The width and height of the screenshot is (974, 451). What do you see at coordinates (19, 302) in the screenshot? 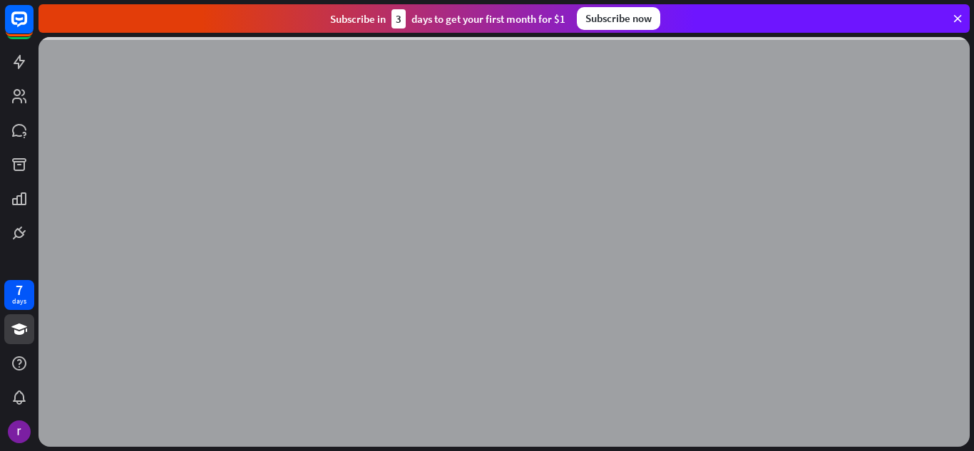
I see `div: days` at bounding box center [19, 302].